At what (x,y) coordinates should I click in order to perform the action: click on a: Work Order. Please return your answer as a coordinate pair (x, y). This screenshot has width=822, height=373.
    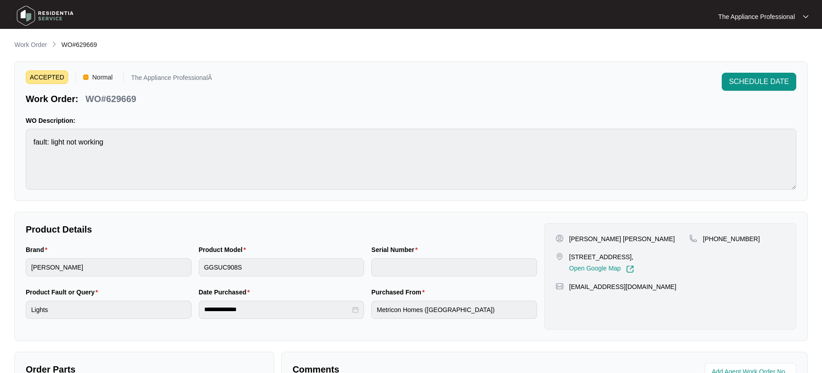
    Looking at the image, I should click on (31, 45).